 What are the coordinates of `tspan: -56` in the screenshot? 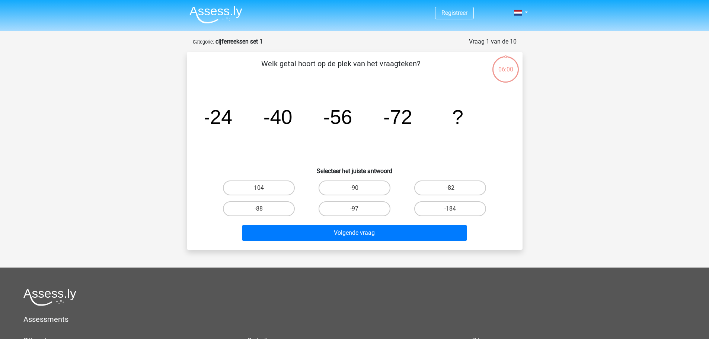 It's located at (338, 117).